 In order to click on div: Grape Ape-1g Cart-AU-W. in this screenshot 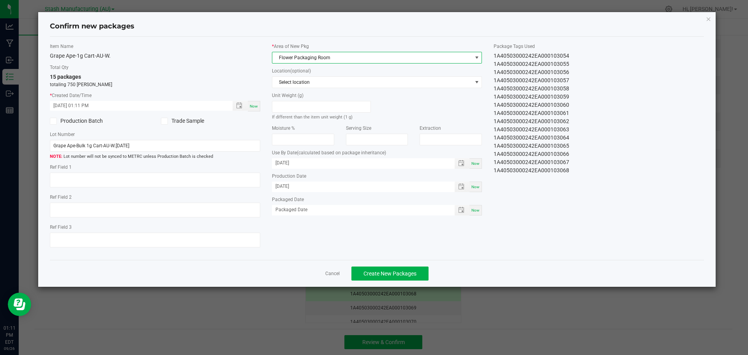, I will do `click(155, 56)`.